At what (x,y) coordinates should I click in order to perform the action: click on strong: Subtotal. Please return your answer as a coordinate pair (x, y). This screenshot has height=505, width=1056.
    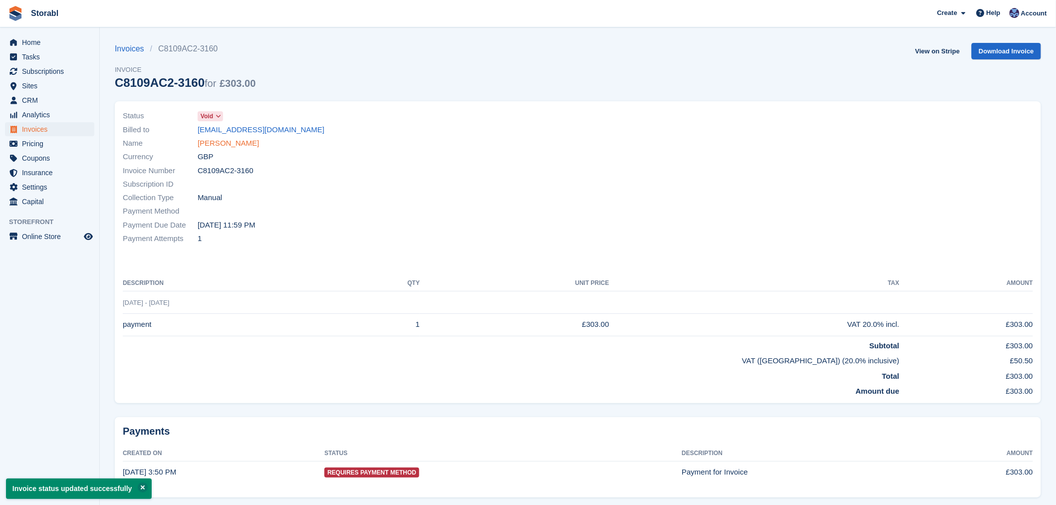
    Looking at the image, I should click on (884, 345).